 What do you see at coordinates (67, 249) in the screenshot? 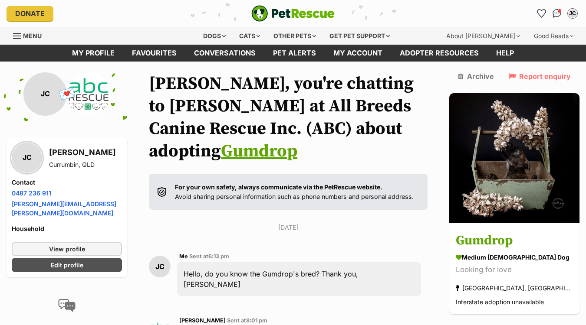
I see `span: View profile` at bounding box center [67, 249].